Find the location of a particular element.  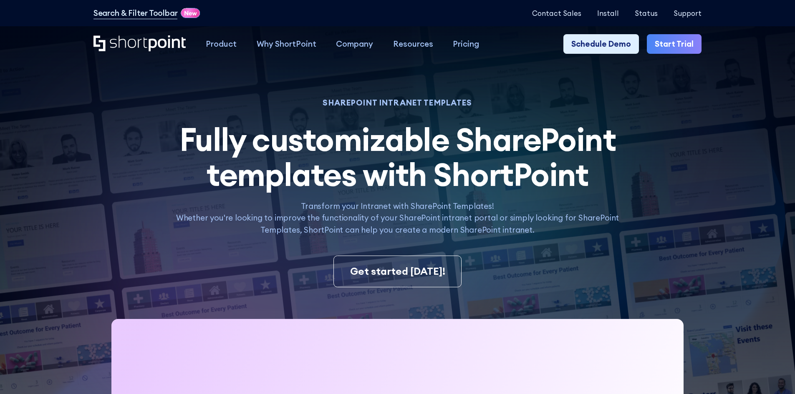

a: Schedule Demo is located at coordinates (601, 44).